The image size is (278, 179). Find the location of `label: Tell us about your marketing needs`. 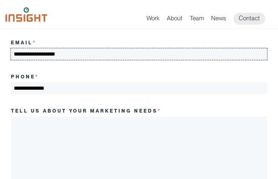

label: Tell us about your marketing needs is located at coordinates (86, 111).